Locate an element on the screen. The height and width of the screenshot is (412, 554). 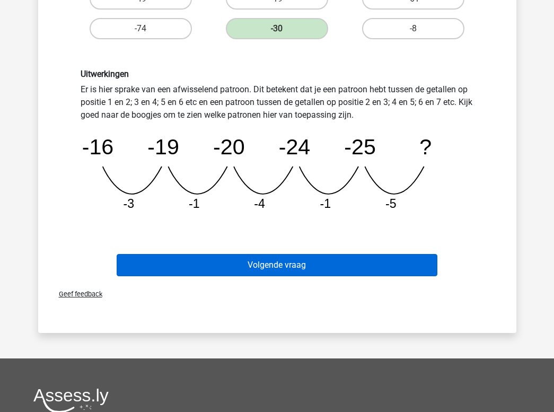
label: -74 is located at coordinates (141, 29).